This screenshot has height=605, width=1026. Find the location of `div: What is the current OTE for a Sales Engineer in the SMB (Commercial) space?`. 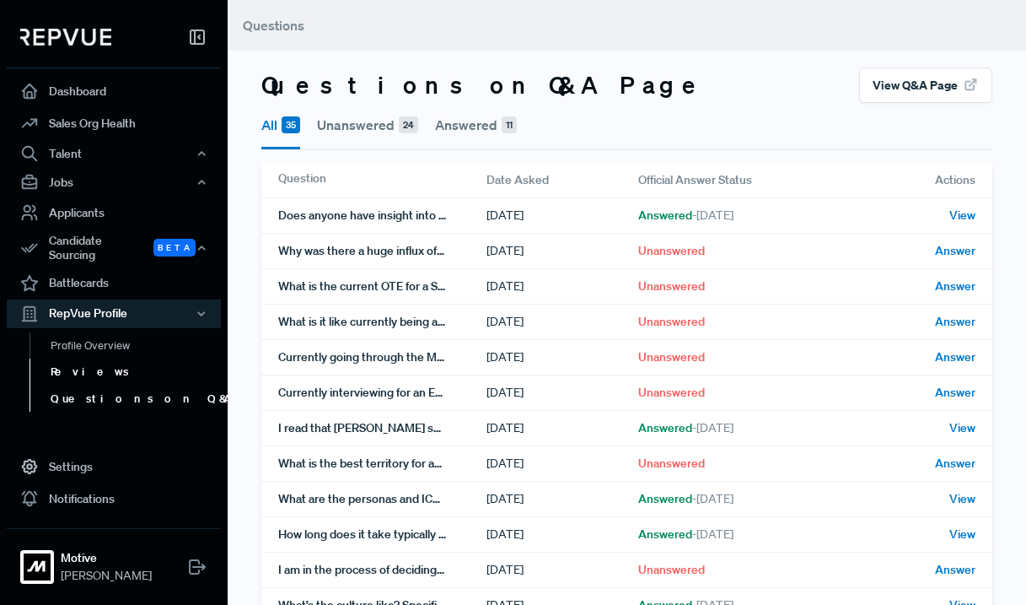

div: What is the current OTE for a Sales Engineer in the SMB (Commercial) space? is located at coordinates (382, 286).